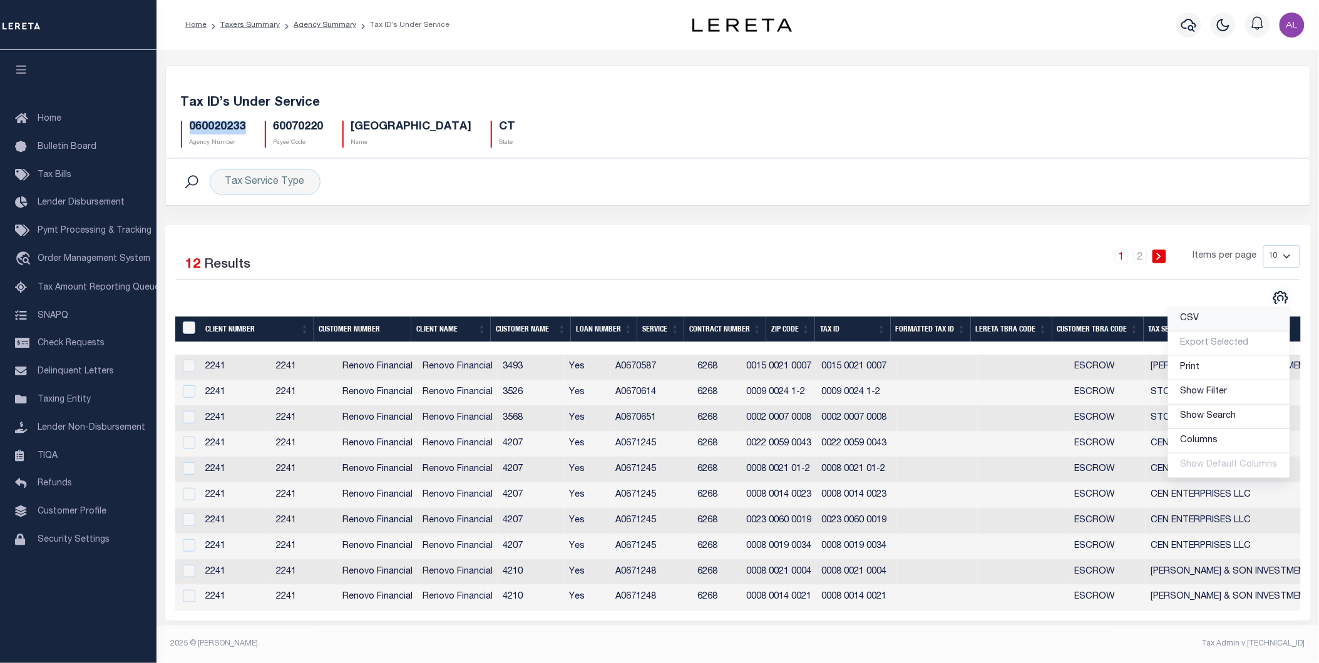  What do you see at coordinates (1182, 329) in the screenshot?
I see `th: Tax Service Type: activate to sort column ascending` at bounding box center [1182, 329].